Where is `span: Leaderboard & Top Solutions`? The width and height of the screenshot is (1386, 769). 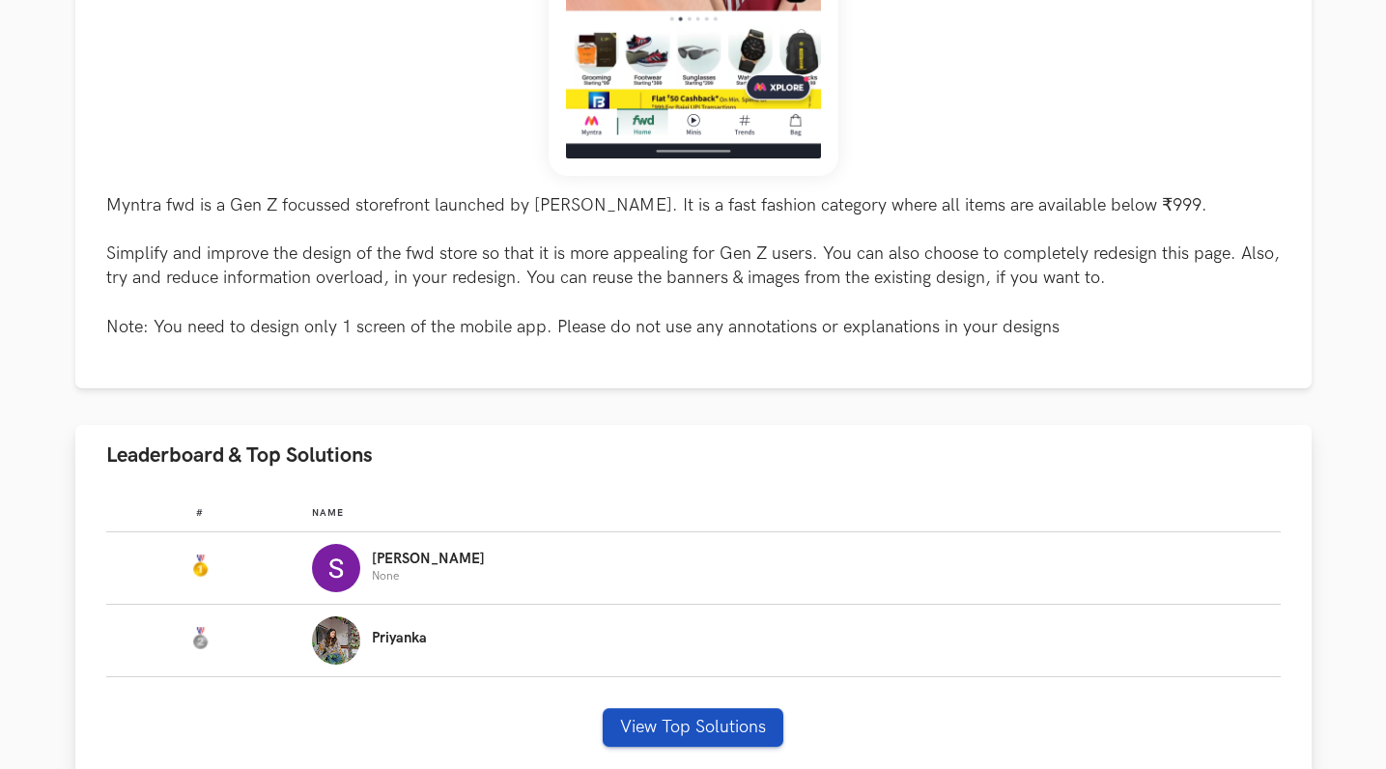 span: Leaderboard & Top Solutions is located at coordinates (239, 455).